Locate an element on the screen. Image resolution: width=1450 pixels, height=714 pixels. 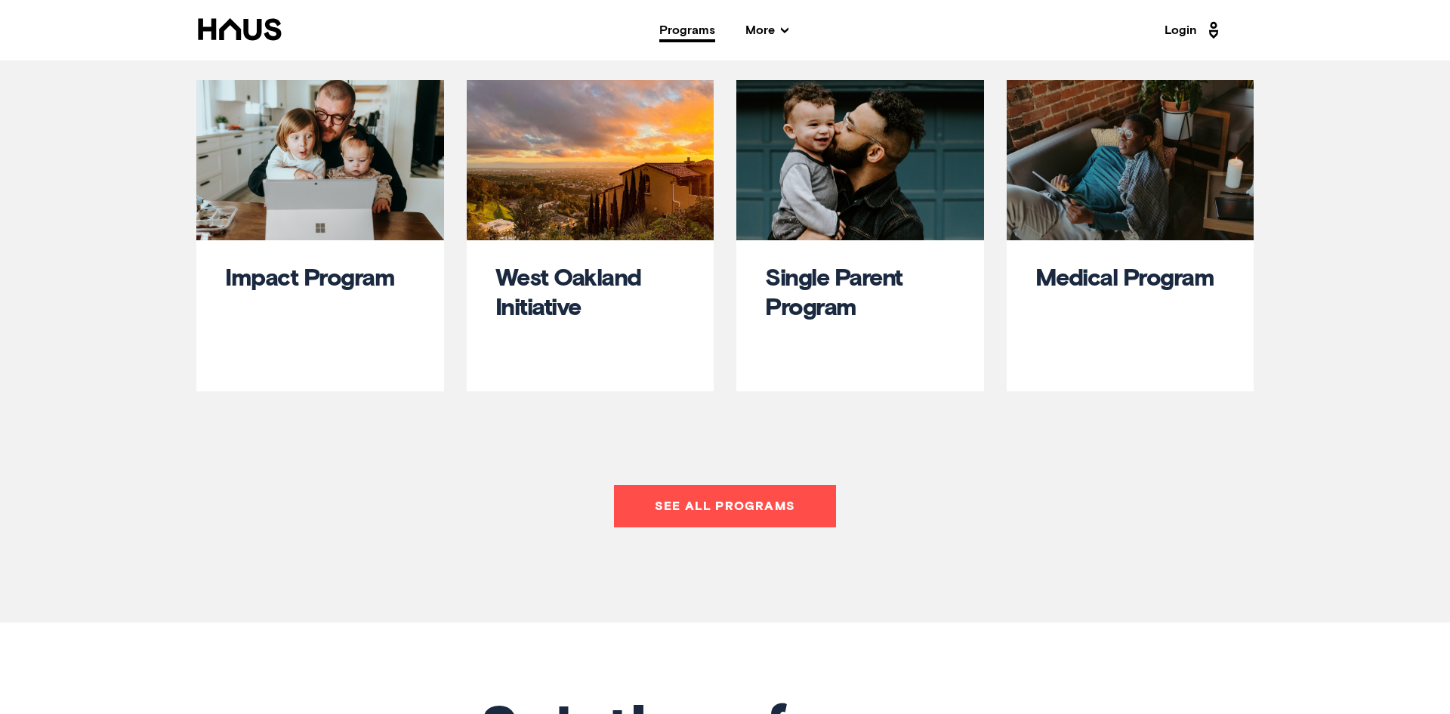
span: More is located at coordinates (766, 30).